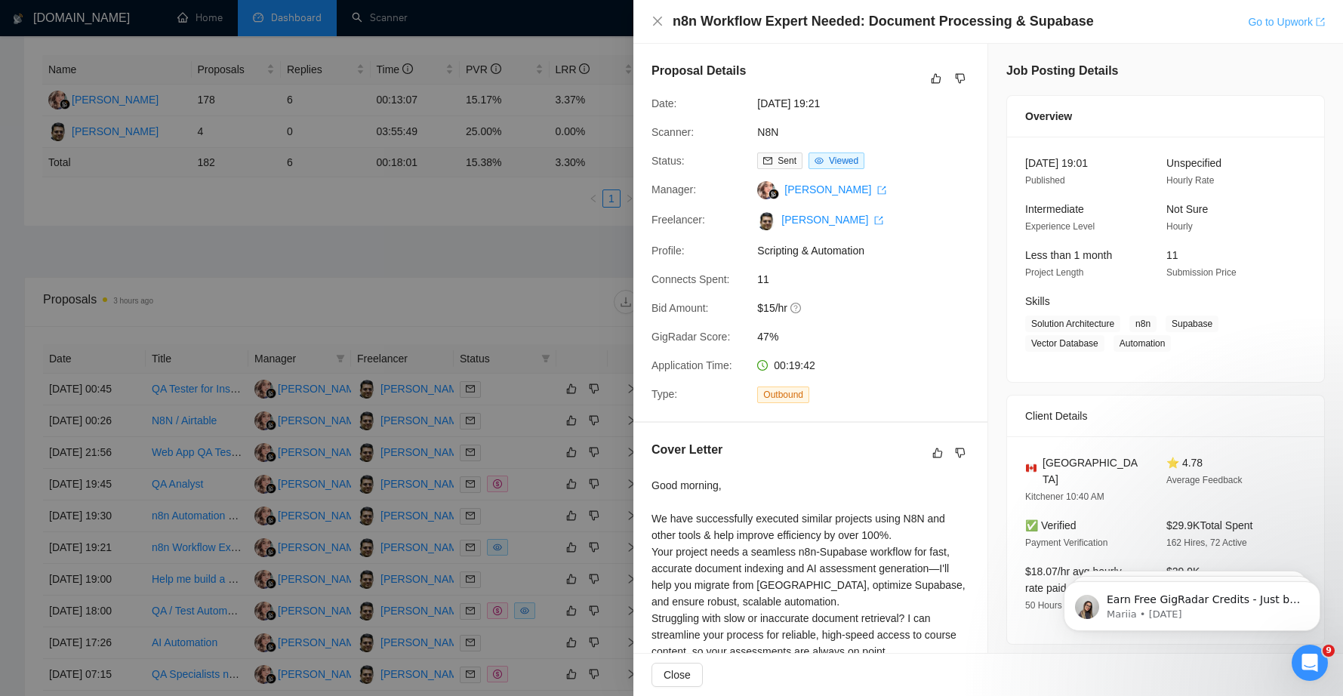 This screenshot has width=1343, height=696. Describe the element at coordinates (1054, 273) in the screenshot. I see `span: Project Length` at that location.